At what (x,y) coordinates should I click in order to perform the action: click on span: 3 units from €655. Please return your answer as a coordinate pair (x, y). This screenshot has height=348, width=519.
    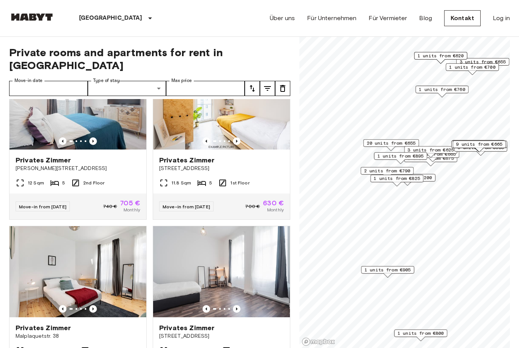
    Looking at the image, I should click on (483, 62).